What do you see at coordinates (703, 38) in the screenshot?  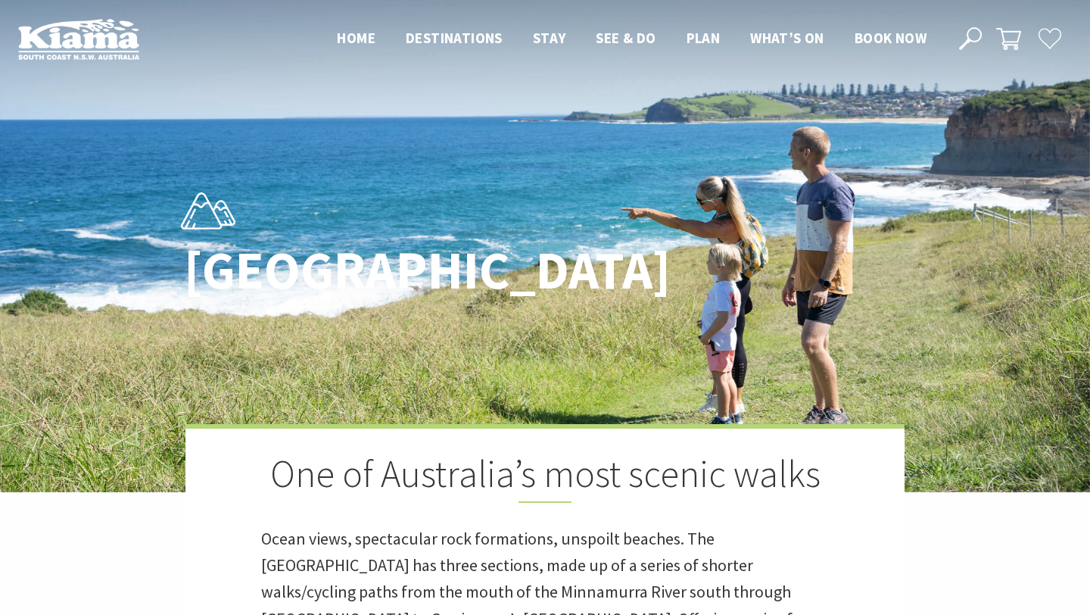 I see `span: Plan` at bounding box center [703, 38].